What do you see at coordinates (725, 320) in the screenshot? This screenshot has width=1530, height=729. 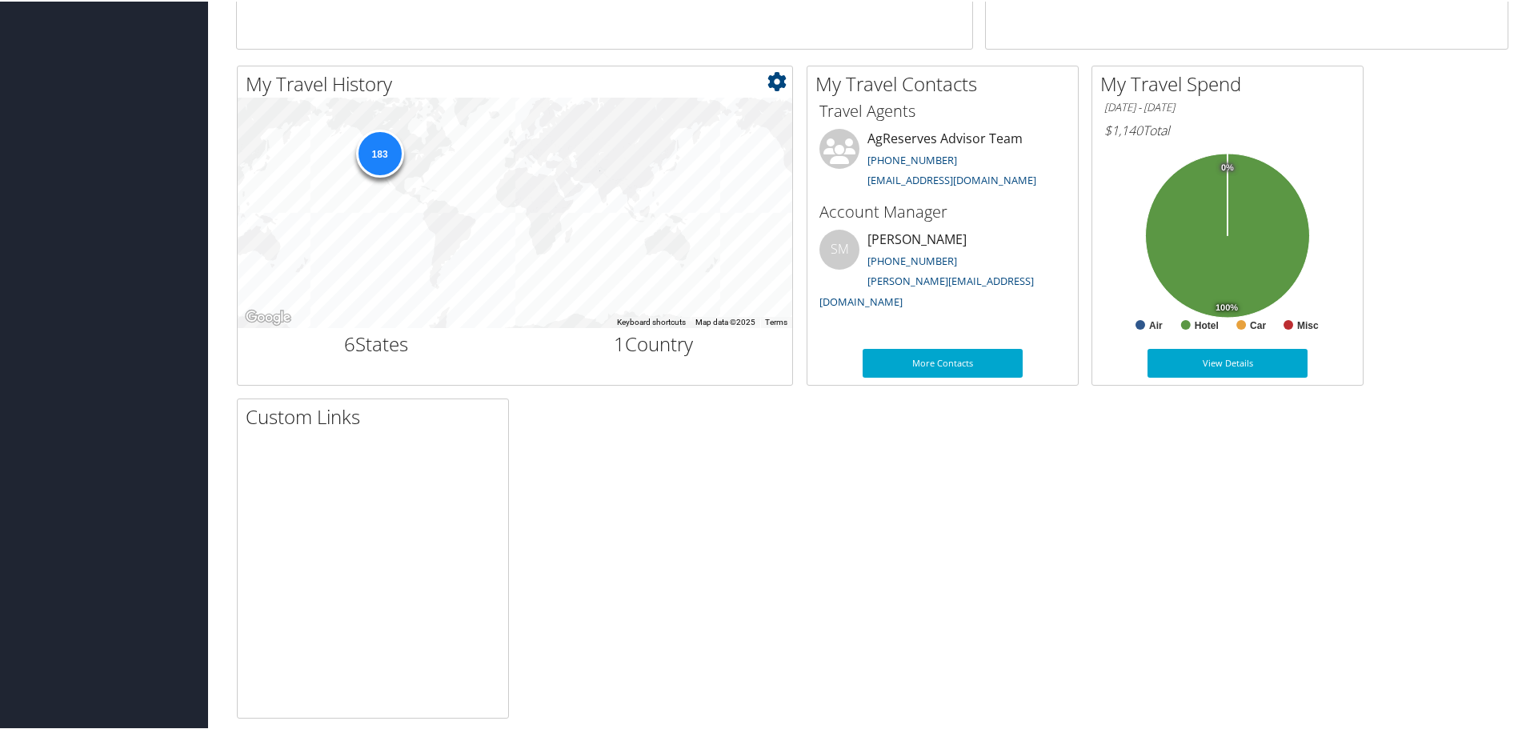 I see `span: Map data ©2025` at bounding box center [725, 320].